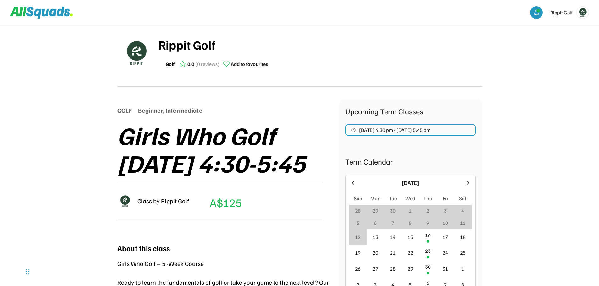 This screenshot has height=286, width=599. What do you see at coordinates (163, 201) in the screenshot?
I see `div: Class by Rippit Golf` at bounding box center [163, 201].